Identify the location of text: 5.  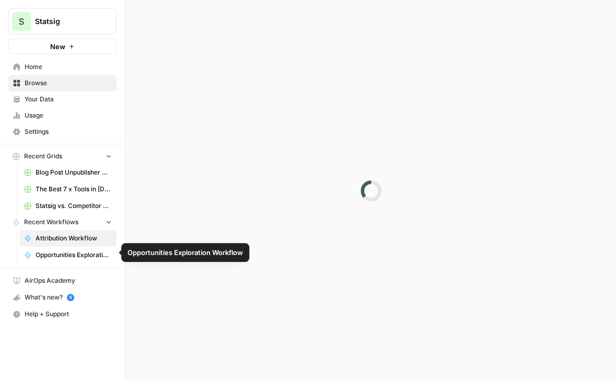
(70, 297).